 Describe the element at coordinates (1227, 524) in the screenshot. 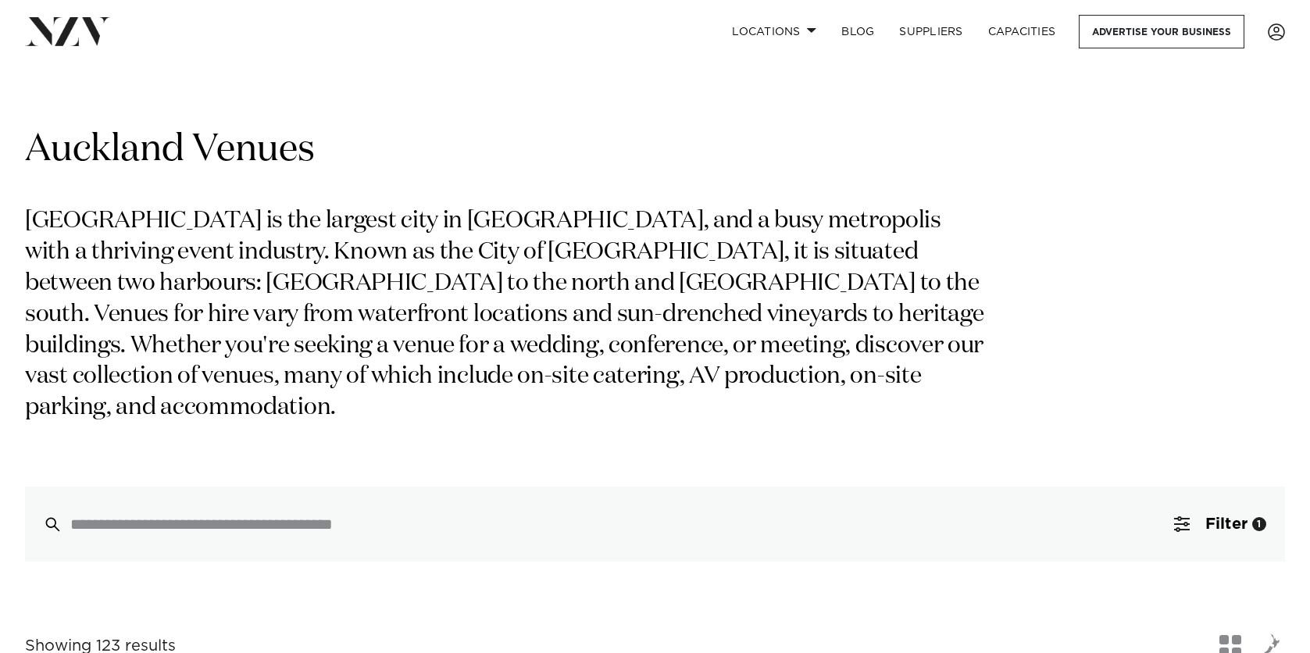

I see `span: Filter` at that location.